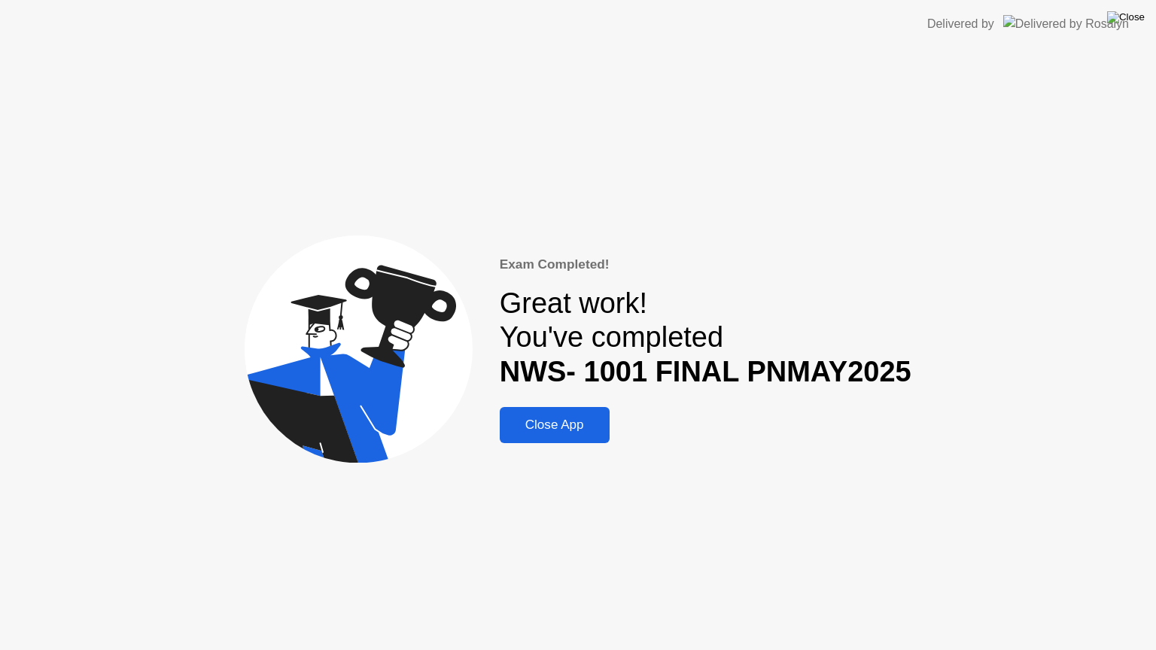  I want to click on div: Exam Completed!, so click(705, 265).